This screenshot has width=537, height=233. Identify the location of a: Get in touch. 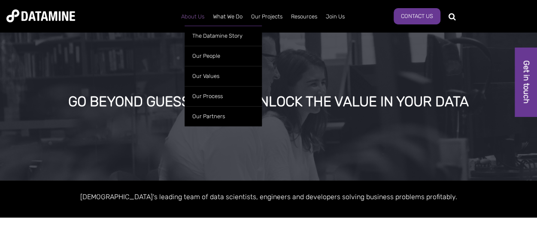
(525, 82).